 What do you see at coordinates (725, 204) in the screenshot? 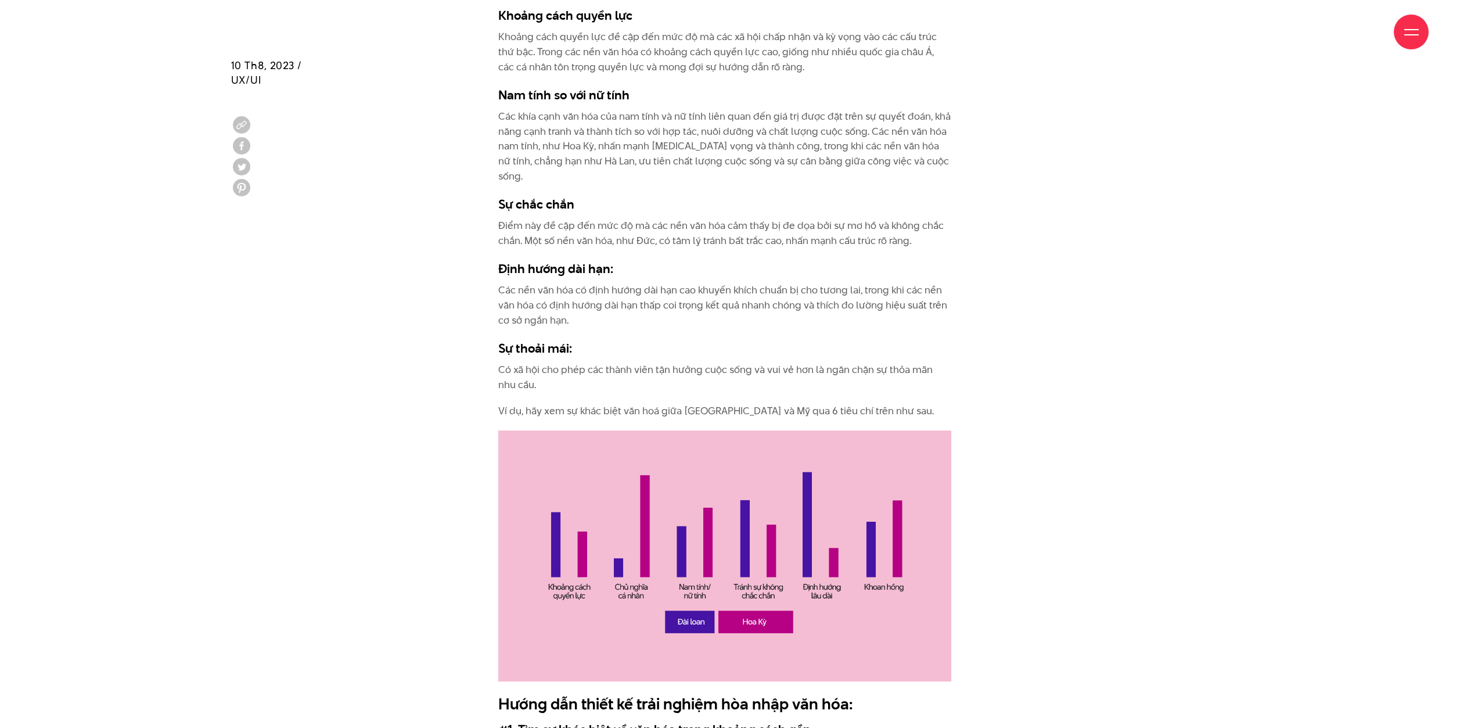
I see `h3: Sự chắc chắn` at bounding box center [725, 204].